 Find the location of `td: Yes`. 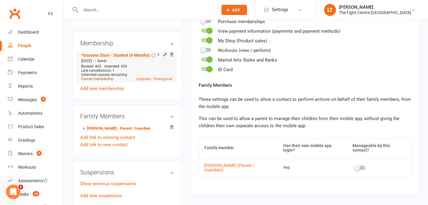

td: Yes is located at coordinates (312, 168).